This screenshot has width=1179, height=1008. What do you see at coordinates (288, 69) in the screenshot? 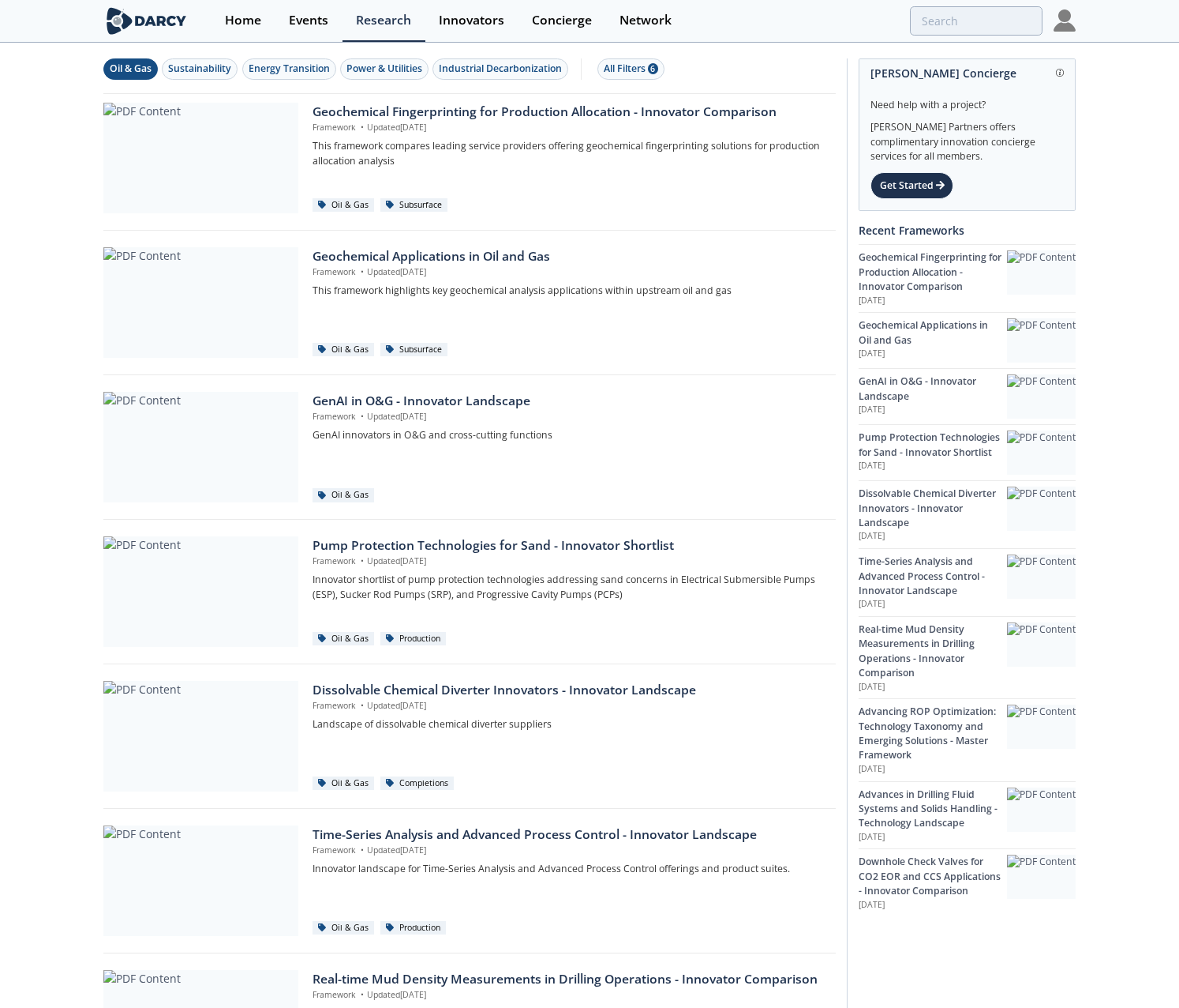
I see `div: Energy Transition` at bounding box center [288, 69].